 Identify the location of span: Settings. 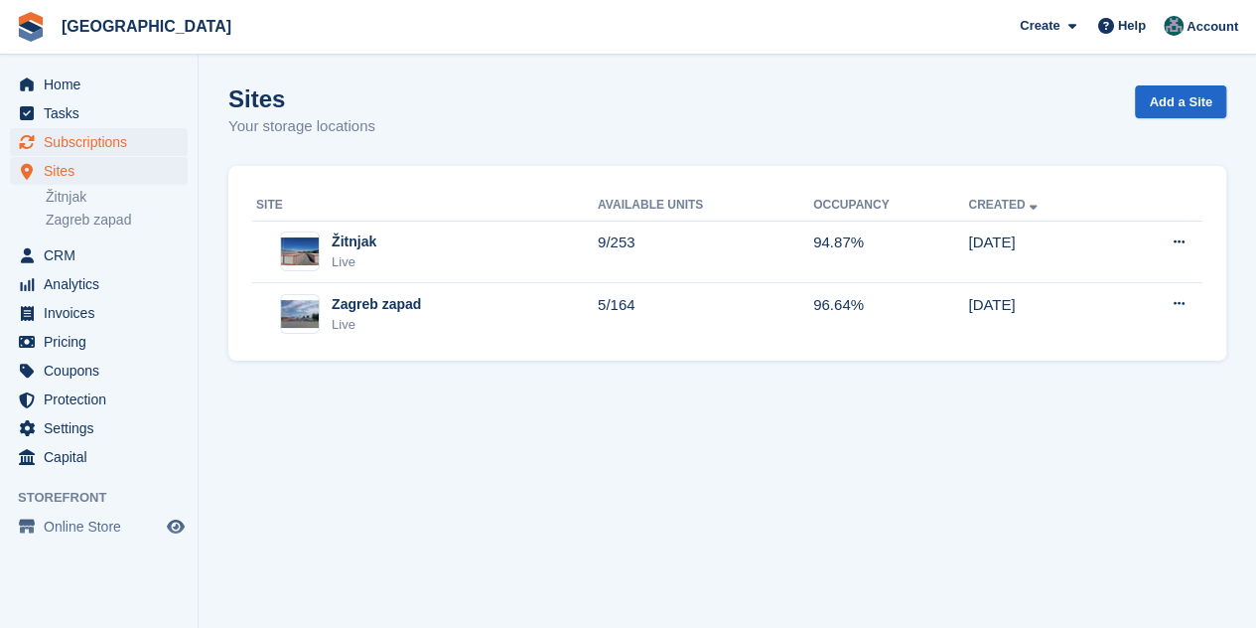
(103, 428).